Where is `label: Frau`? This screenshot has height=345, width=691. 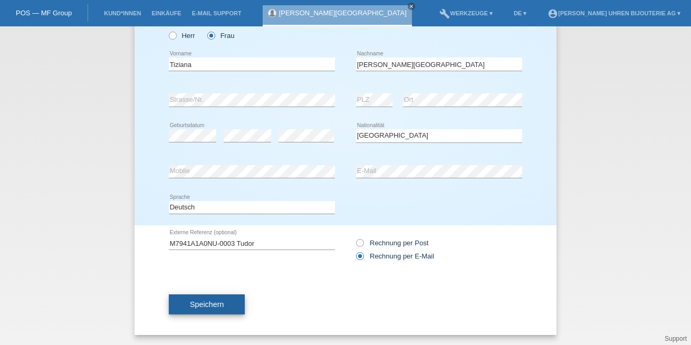
label: Frau is located at coordinates (220, 35).